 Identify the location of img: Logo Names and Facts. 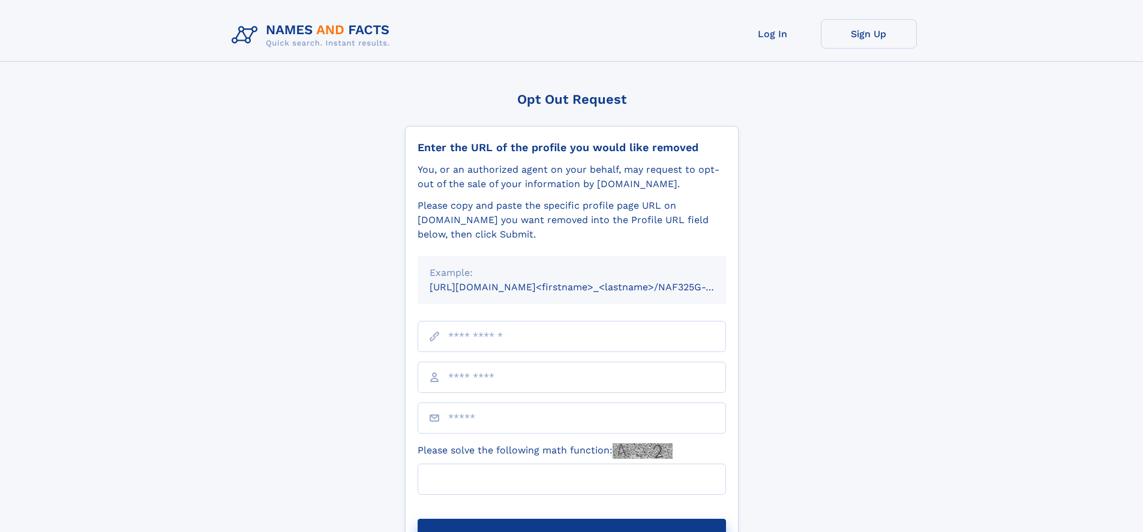
(313, 35).